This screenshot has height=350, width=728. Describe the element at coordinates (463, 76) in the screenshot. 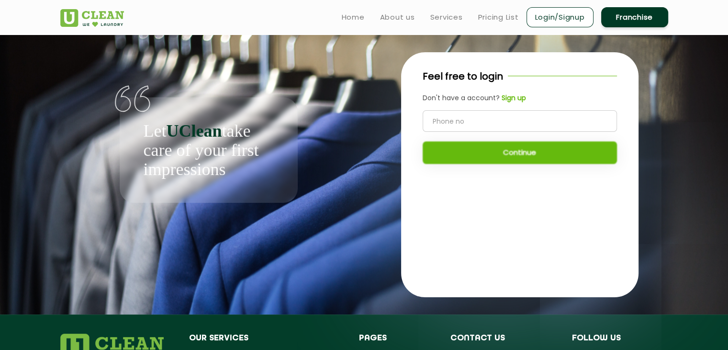

I see `p: Feel free to login` at that location.